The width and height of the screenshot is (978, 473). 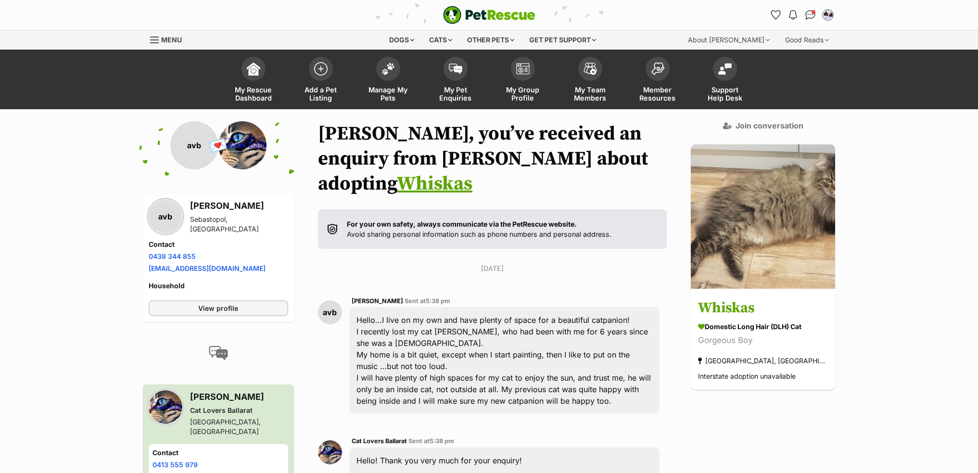 I want to click on div: Get pet support, so click(x=562, y=40).